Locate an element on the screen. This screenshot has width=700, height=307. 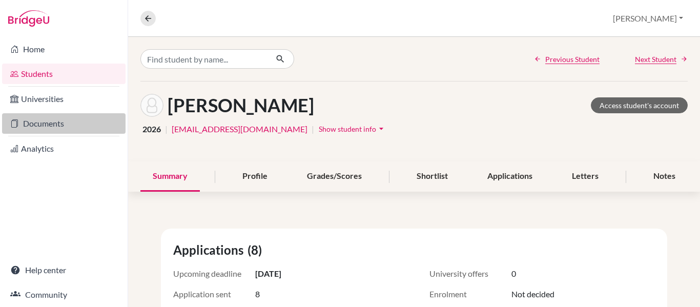
img: Alessandra Atala's avatar is located at coordinates (152, 105).